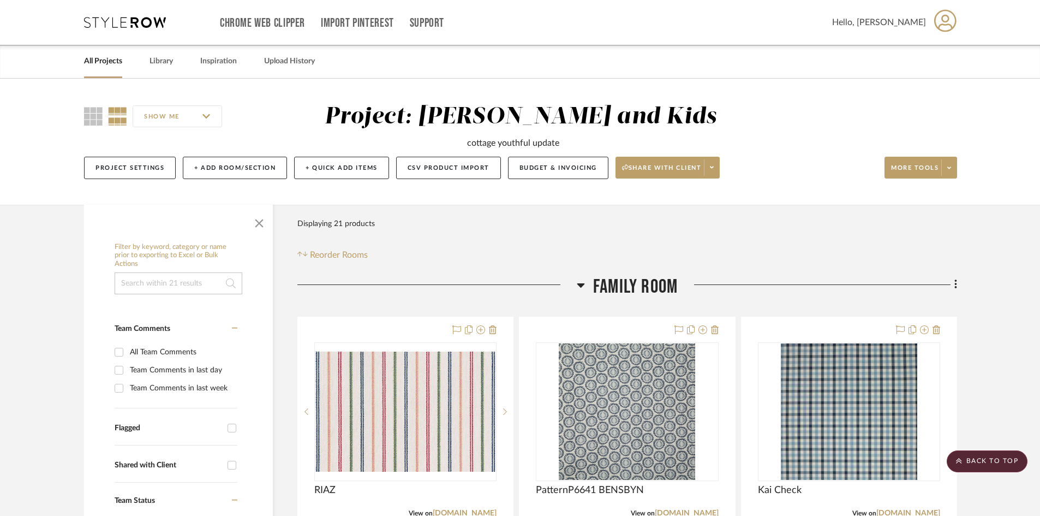 The image size is (1040, 516). I want to click on button: + Add Room/Section, so click(235, 167).